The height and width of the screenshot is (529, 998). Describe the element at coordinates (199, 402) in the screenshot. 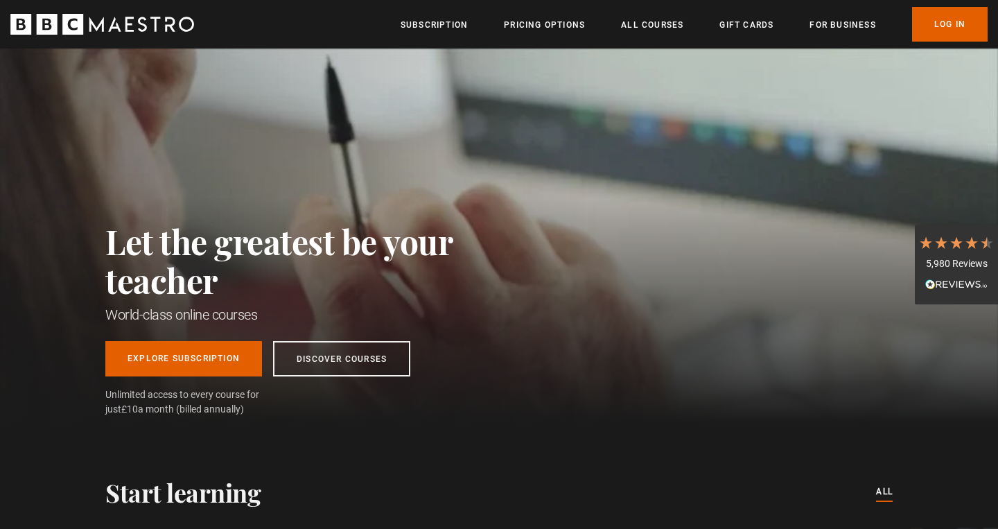

I see `span: Unlimited access to every course for just a month (billed annually)` at that location.